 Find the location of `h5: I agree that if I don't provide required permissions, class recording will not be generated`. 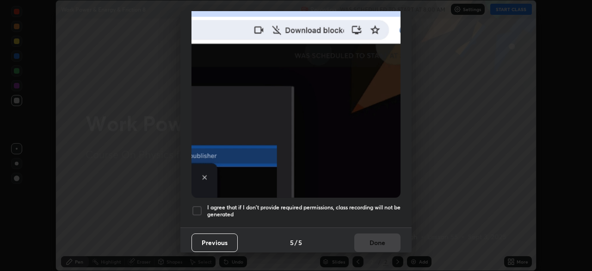

h5: I agree that if I don't provide required permissions, class recording will not be generated is located at coordinates (304, 210).